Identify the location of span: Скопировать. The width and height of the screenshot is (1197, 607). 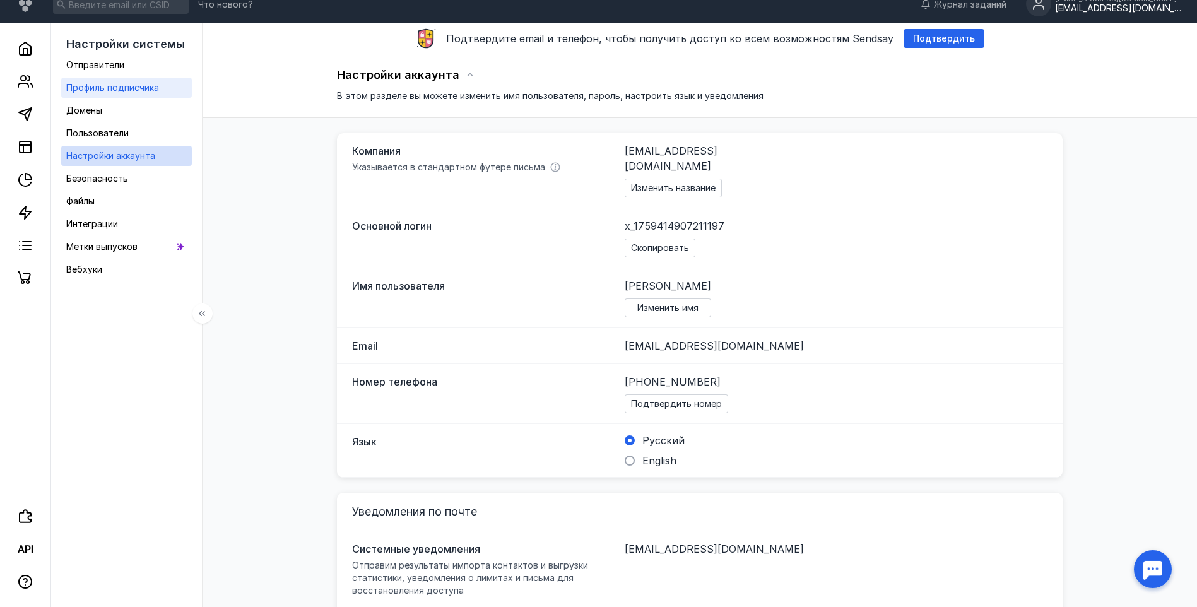
(660, 248).